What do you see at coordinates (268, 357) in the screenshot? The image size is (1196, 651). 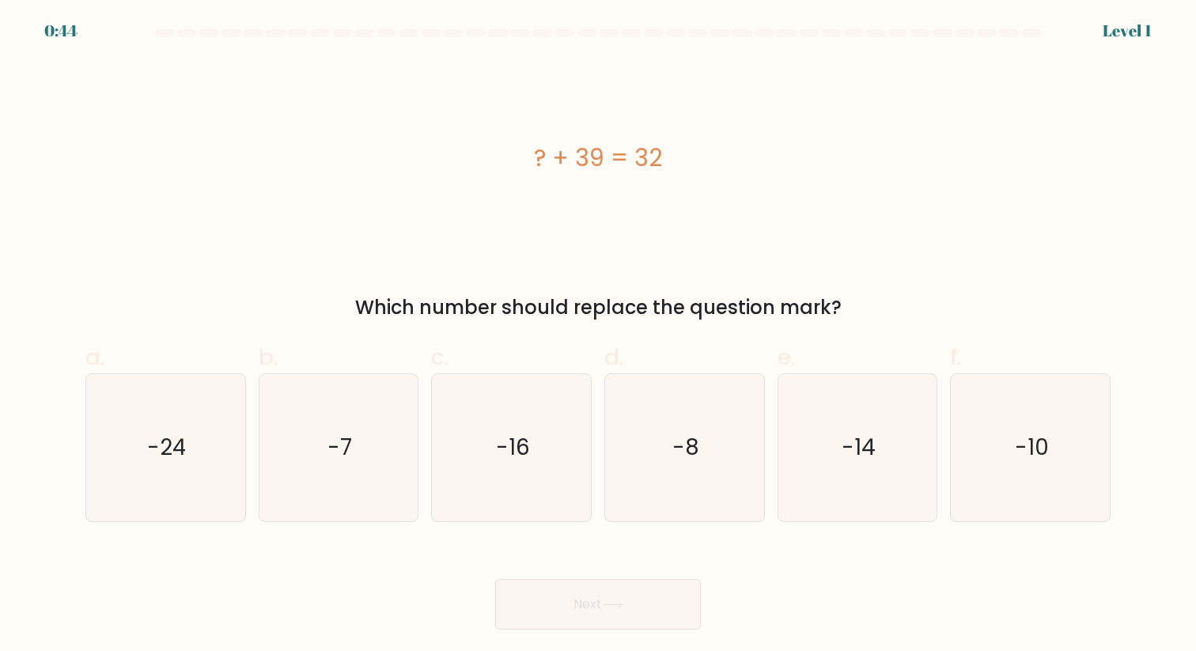 I see `span: b.` at bounding box center [268, 357].